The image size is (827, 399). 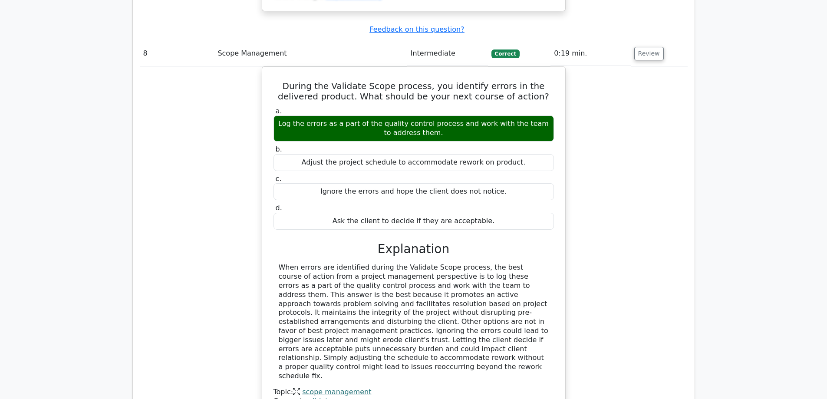 I want to click on td: 8, so click(x=177, y=53).